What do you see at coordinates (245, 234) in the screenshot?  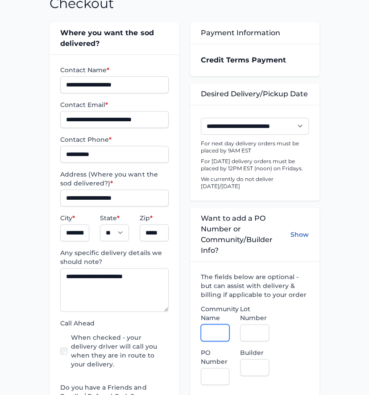 I see `span: Want to add a PO Number or Community/Builder Info?` at bounding box center [245, 234].